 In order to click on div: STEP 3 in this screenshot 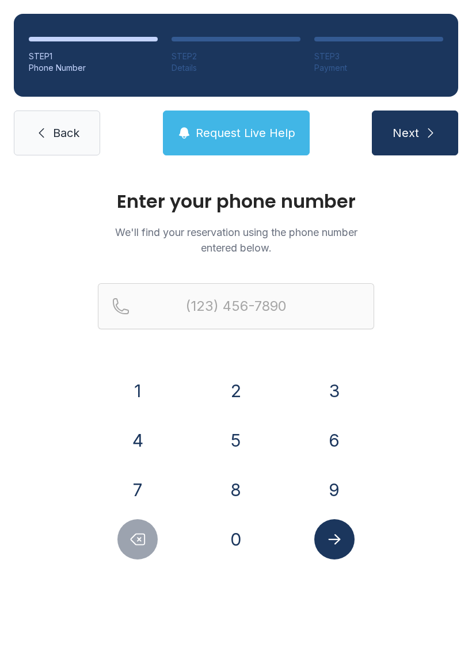, I will do `click(379, 56)`.